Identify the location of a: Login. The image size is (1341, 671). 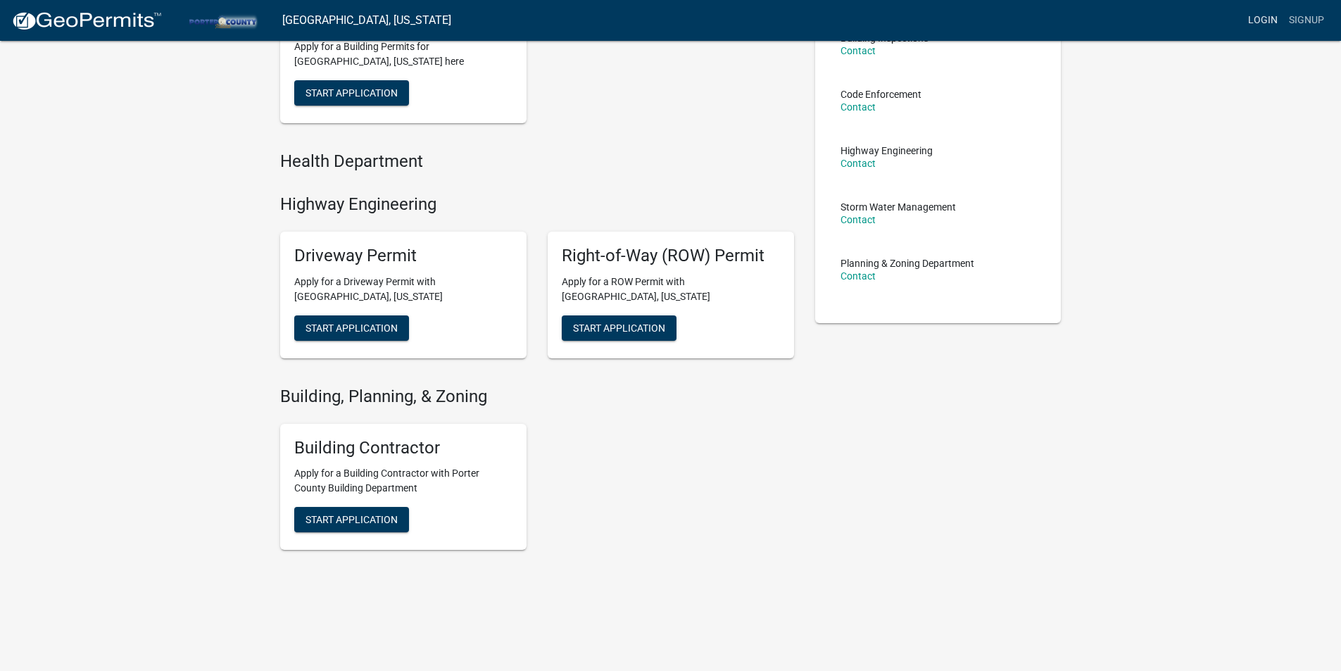
(1263, 20).